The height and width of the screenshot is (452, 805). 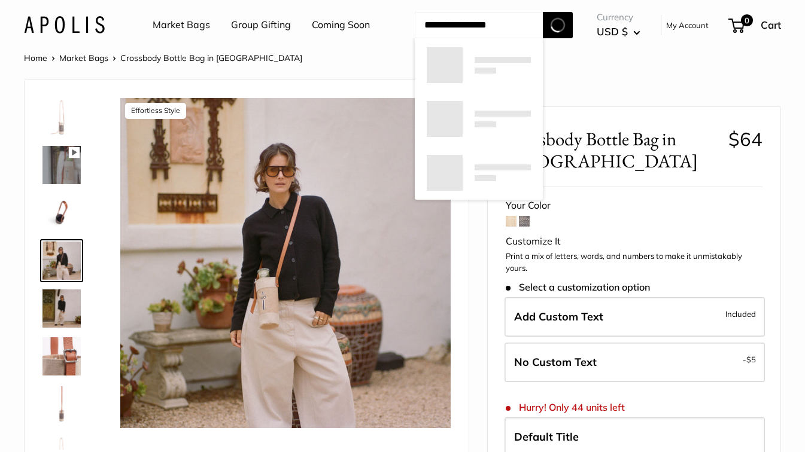 What do you see at coordinates (62, 117) in the screenshot?
I see `img: description_Our first Crossbody Bottle Bag` at bounding box center [62, 117].